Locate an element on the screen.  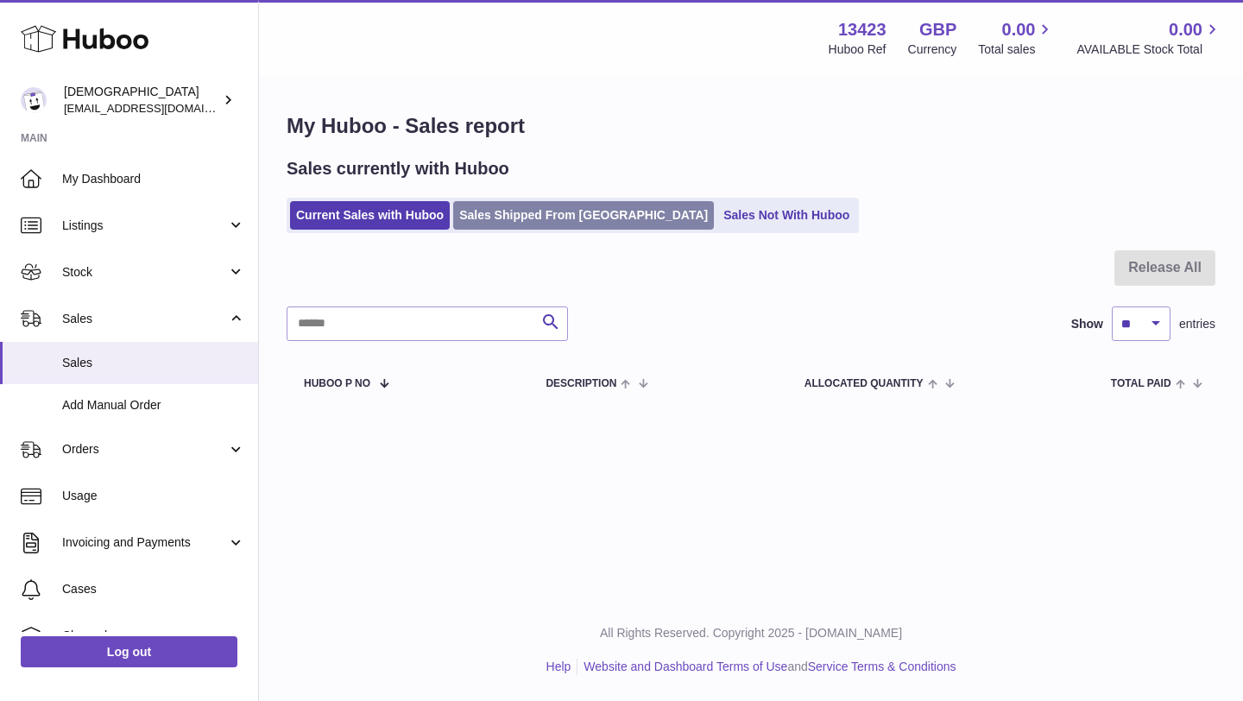
a: Website and Dashboard Terms of Use is located at coordinates (685, 666).